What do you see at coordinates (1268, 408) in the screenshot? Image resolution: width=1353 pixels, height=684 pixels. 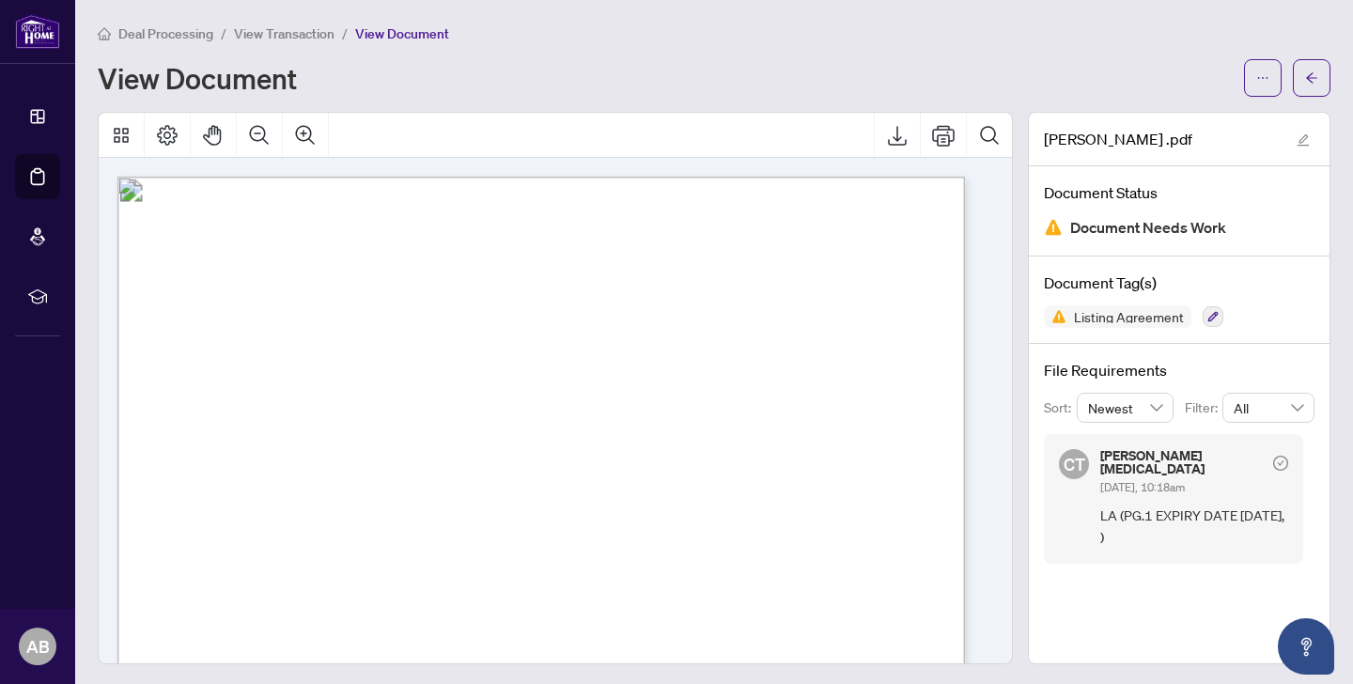 I see `span: All` at bounding box center [1268, 408].